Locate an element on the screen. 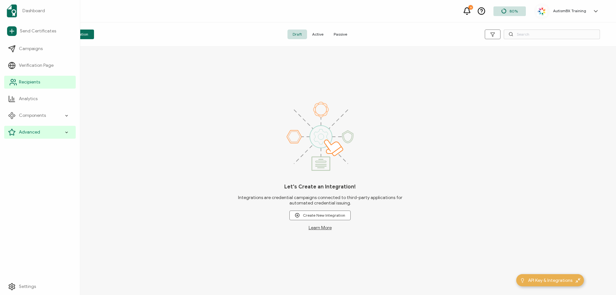 The height and width of the screenshot is (295, 616). a: Send Certificates is located at coordinates (40, 31).